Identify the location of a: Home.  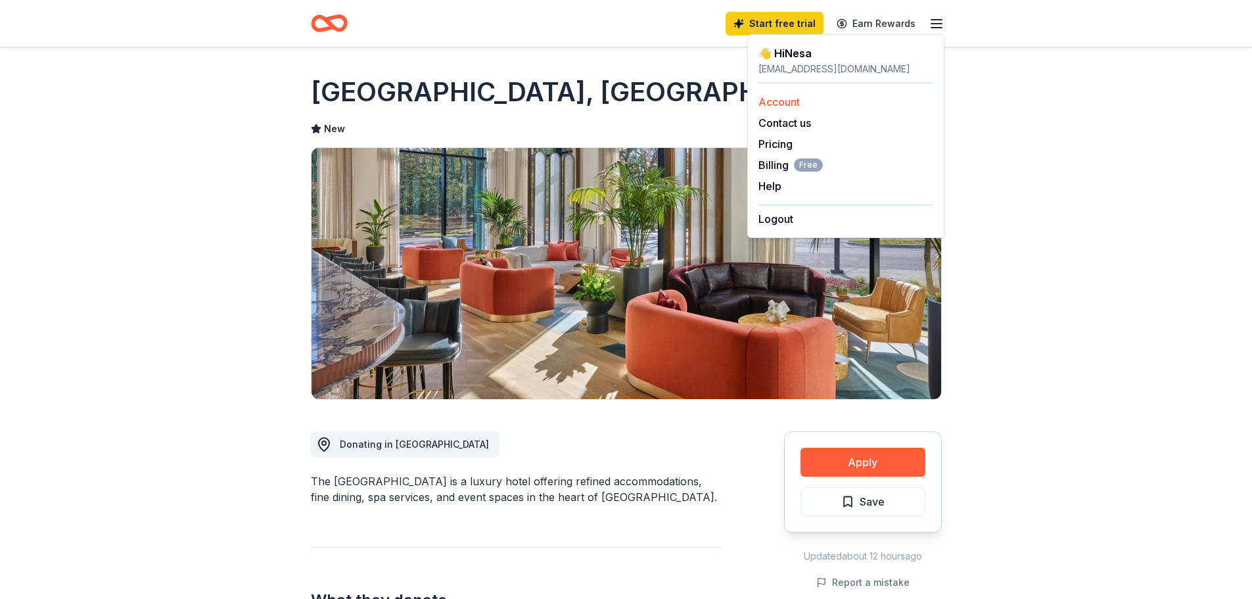
(329, 23).